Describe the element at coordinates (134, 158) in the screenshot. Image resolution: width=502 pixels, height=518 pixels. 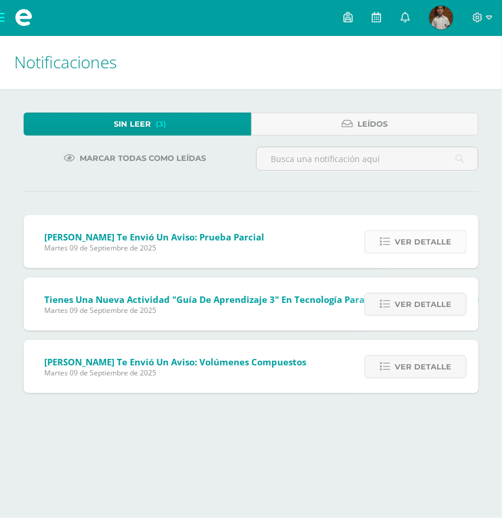
I see `a: Marcar todas como leídas` at that location.